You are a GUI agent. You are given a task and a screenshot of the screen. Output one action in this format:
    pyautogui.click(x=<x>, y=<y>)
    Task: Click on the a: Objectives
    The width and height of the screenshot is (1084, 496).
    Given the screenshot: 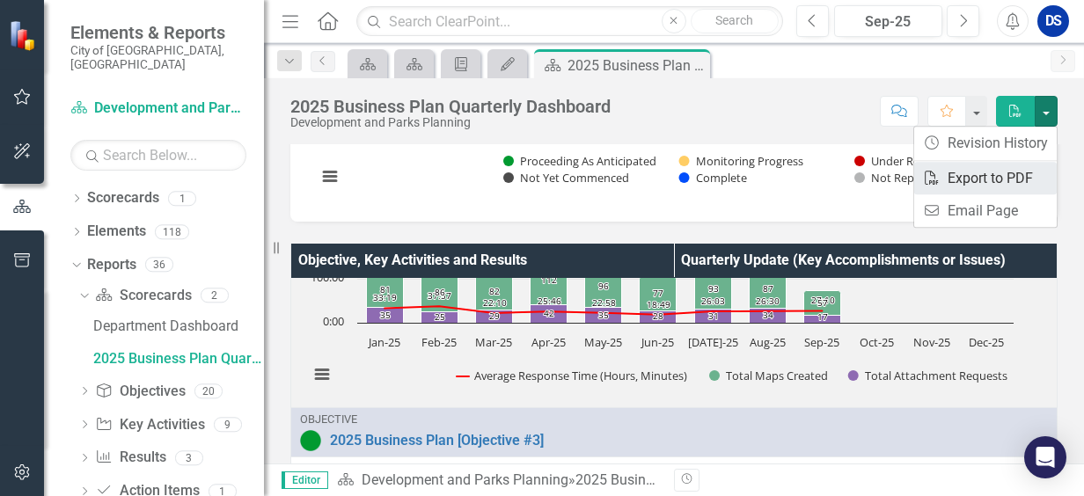 What is the action you would take?
    pyautogui.click(x=140, y=392)
    